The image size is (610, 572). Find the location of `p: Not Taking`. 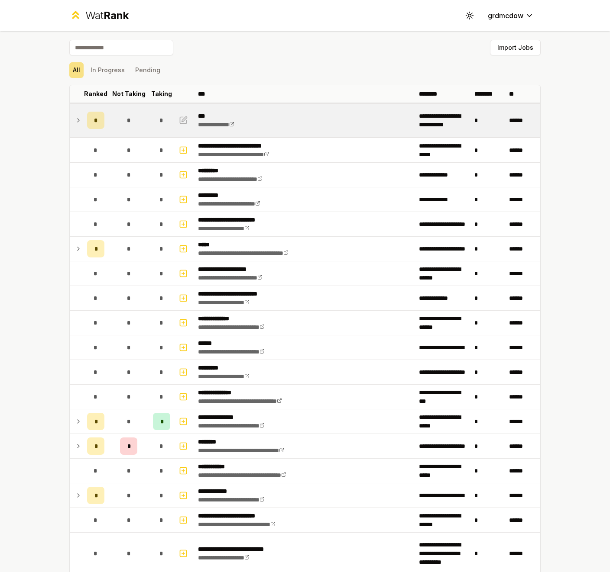

p: Not Taking is located at coordinates (129, 94).